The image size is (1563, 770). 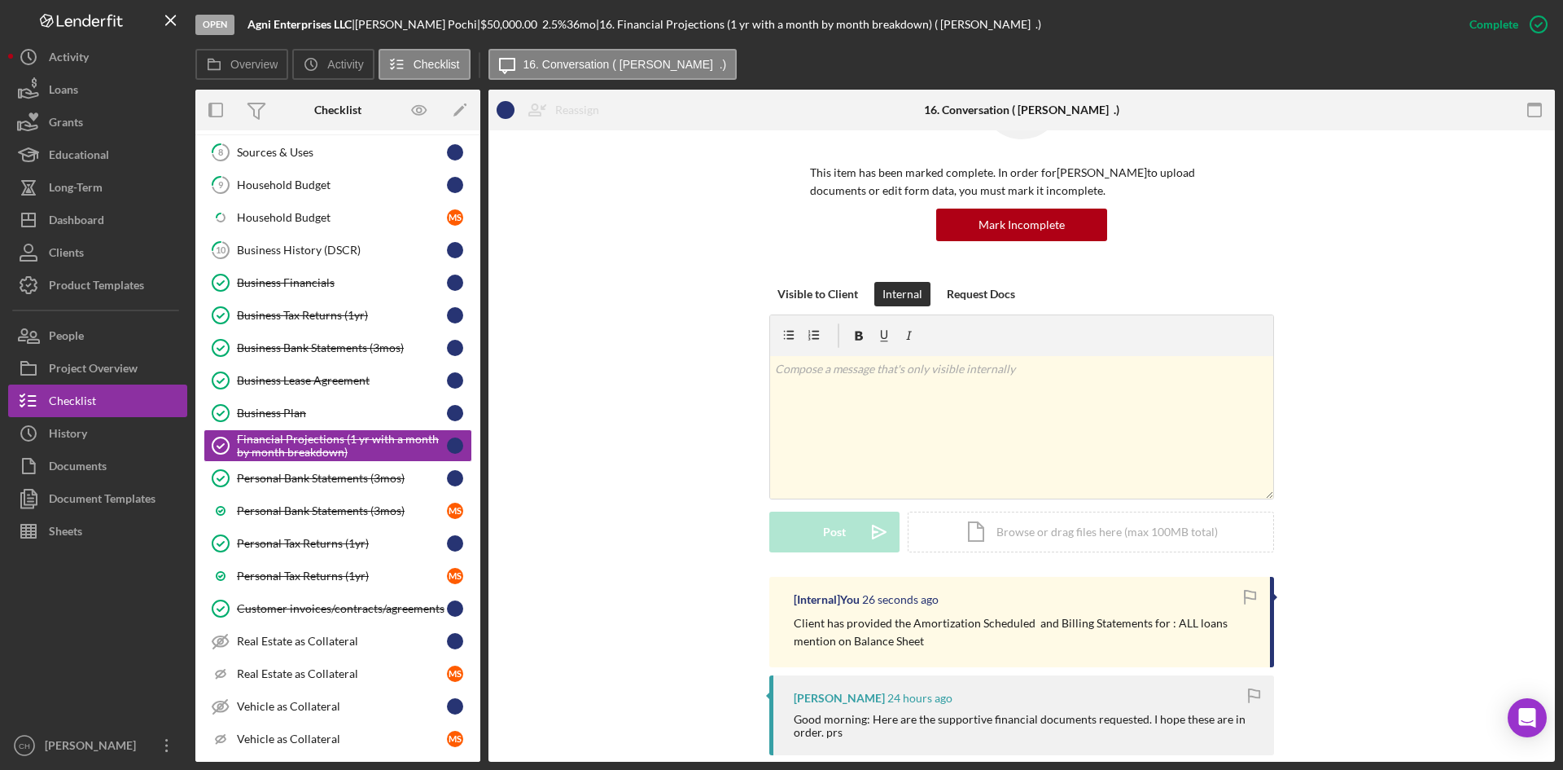 What do you see at coordinates (96, 287) in the screenshot?
I see `div: Product Templates` at bounding box center [96, 287].